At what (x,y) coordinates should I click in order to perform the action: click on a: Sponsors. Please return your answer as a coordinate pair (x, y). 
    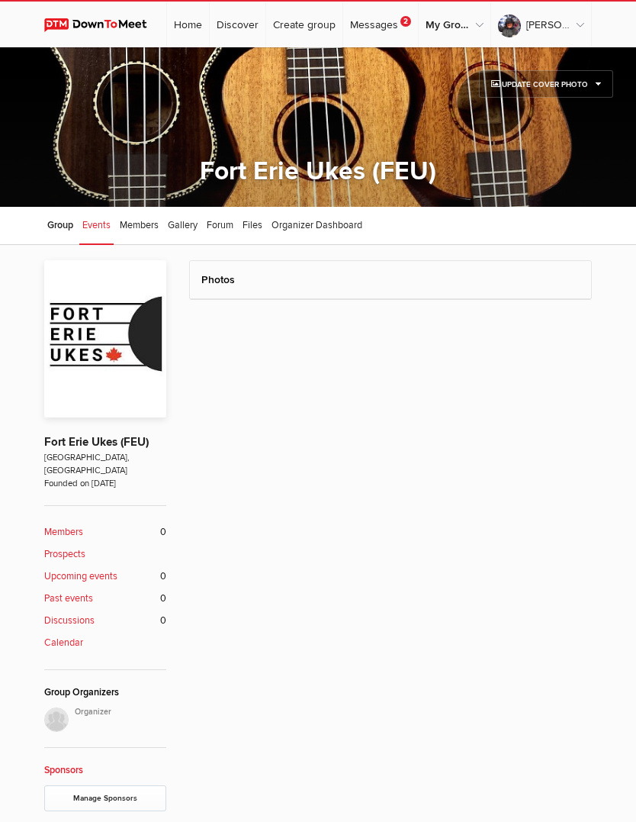
    Looking at the image, I should click on (63, 770).